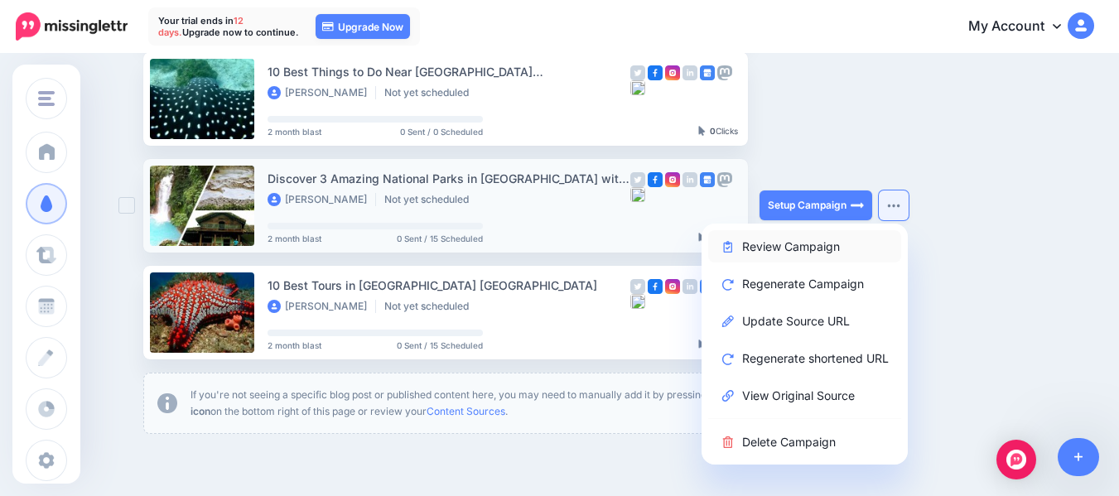  Describe the element at coordinates (167, 404) in the screenshot. I see `img: info-circle-grey.png` at that location.